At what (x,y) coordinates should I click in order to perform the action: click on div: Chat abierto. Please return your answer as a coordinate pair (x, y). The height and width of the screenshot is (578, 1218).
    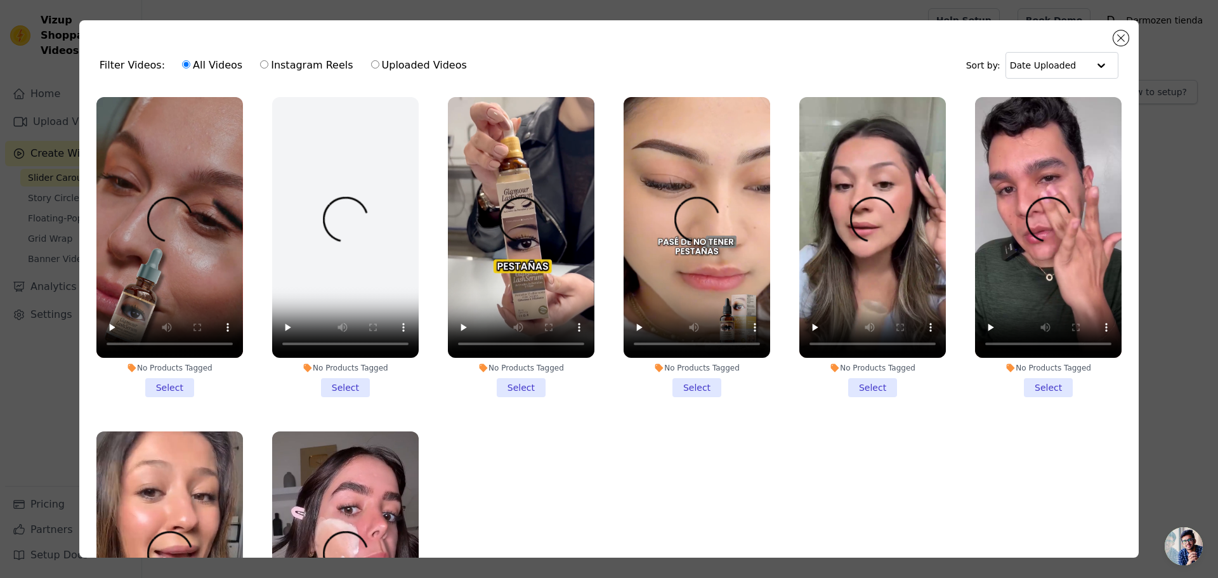
    Looking at the image, I should click on (1183, 546).